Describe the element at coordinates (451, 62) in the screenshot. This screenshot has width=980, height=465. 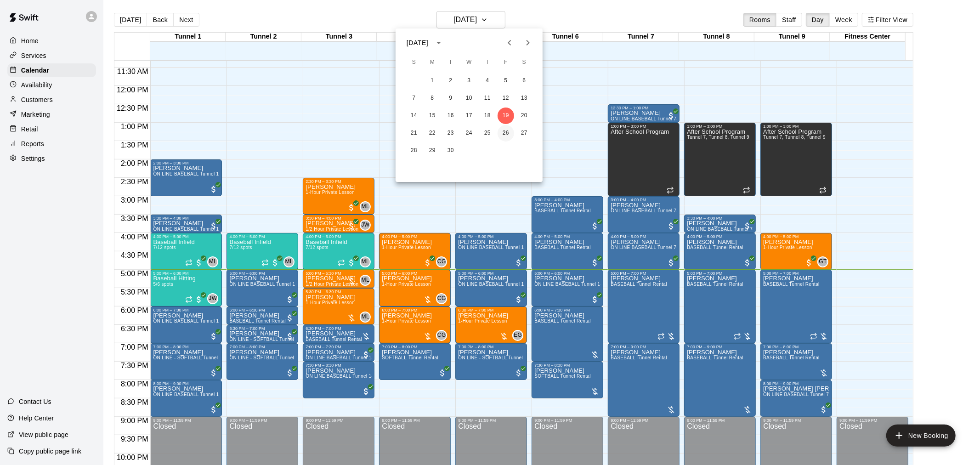
I see `span: Tuesday` at that location.